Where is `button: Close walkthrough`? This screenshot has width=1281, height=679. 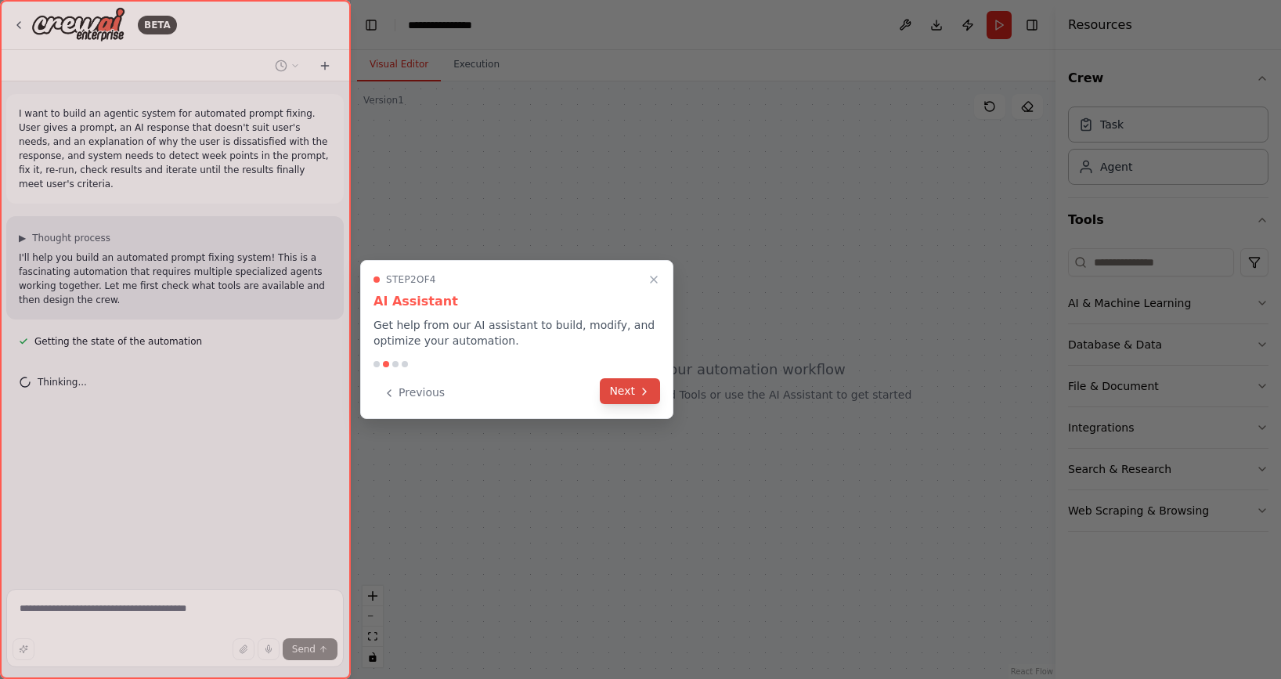
button: Close walkthrough is located at coordinates (654, 280).